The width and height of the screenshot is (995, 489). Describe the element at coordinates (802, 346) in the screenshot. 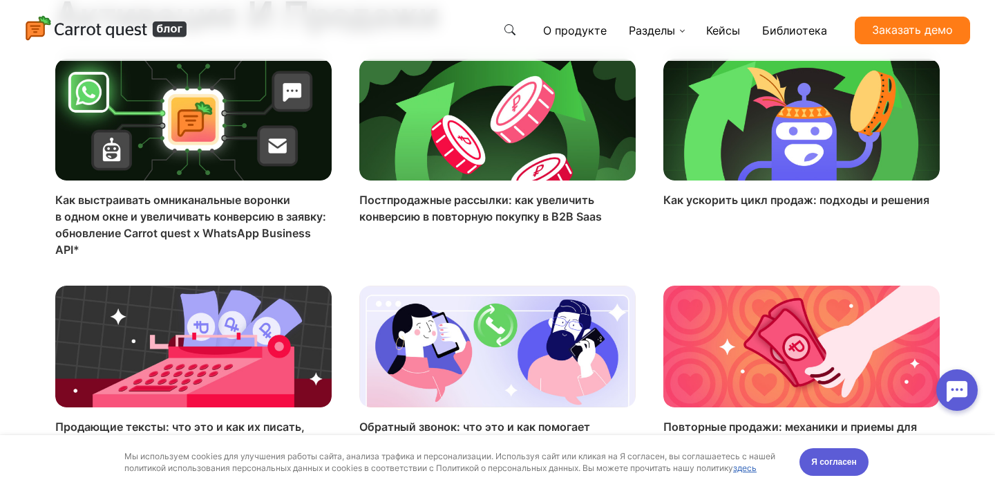

I see `img: Повторные продажи: механики и приемы для роста LTV` at that location.